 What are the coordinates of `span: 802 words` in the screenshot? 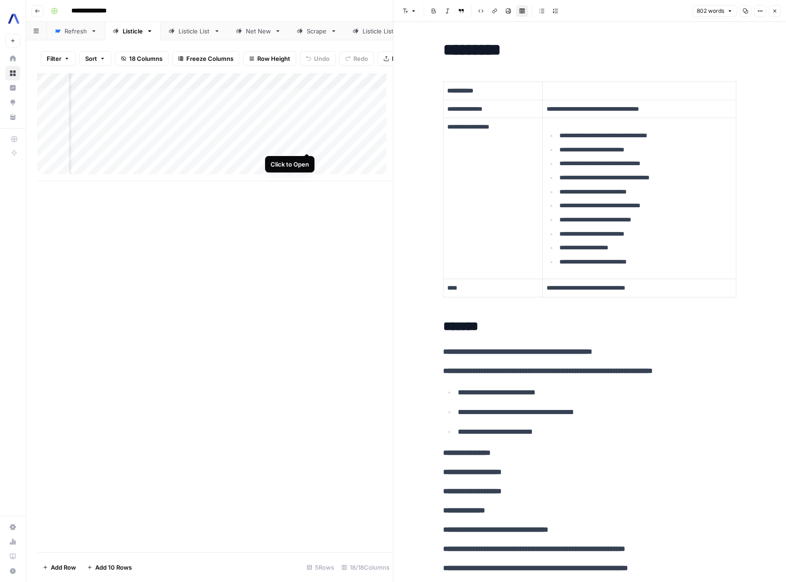 It's located at (711, 11).